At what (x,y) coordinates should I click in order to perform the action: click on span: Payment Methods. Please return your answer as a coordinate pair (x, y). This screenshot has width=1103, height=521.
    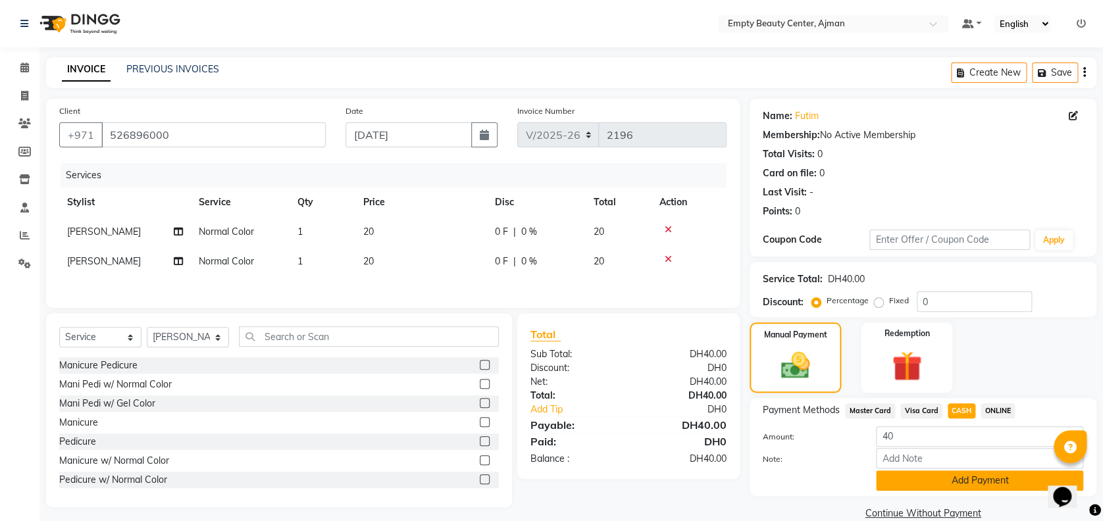
    Looking at the image, I should click on (801, 410).